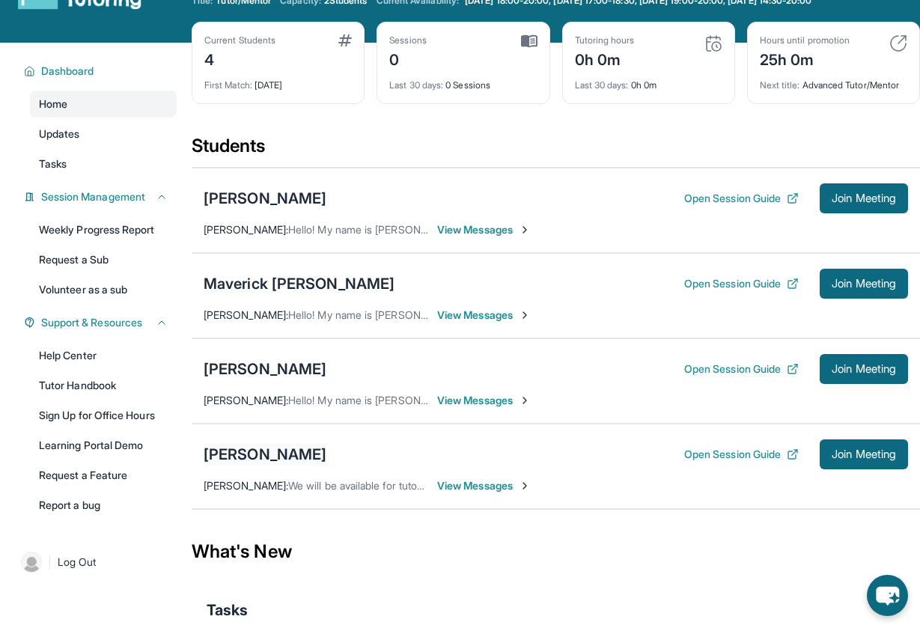  What do you see at coordinates (408, 58) in the screenshot?
I see `div: 0` at bounding box center [408, 58].